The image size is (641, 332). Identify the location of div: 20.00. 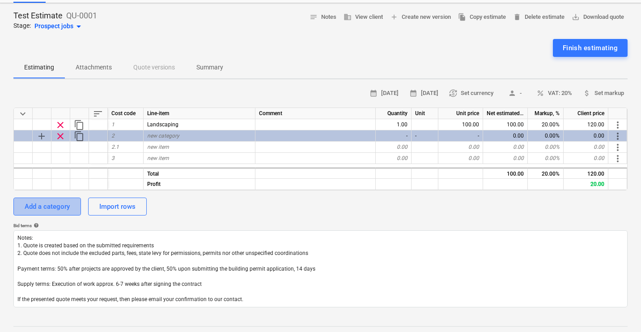
(586, 184).